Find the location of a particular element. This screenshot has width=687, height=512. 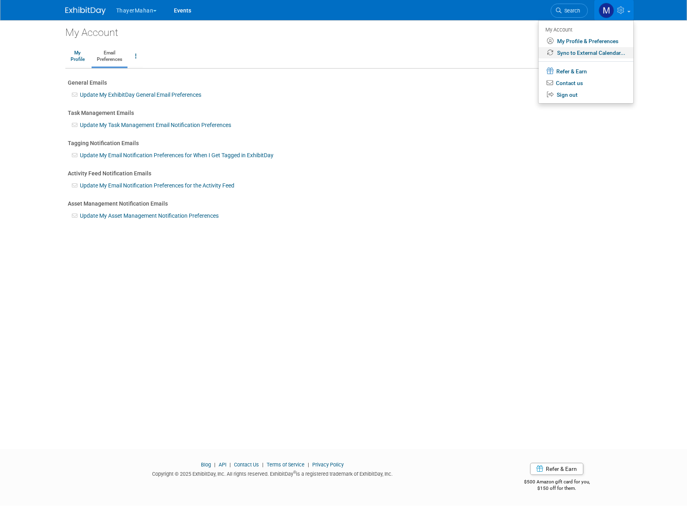

div: $500 Amazon gift card for you, is located at coordinates (556, 483).